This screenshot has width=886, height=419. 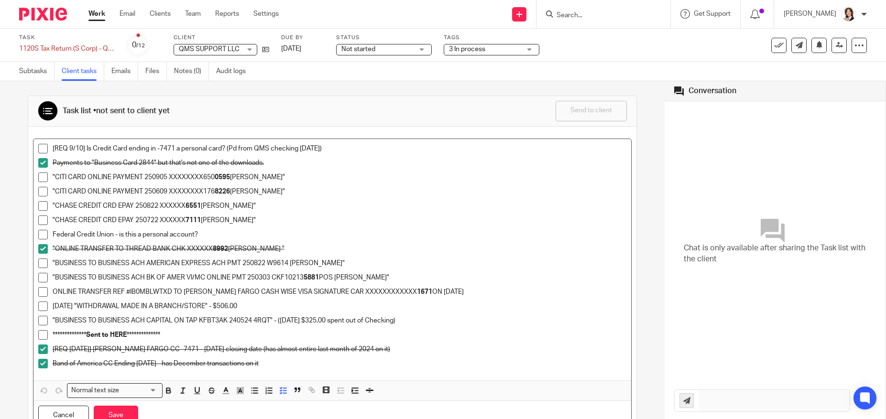 I want to click on p: Payments to "Business Card 2844" but that's not one of the downloads., so click(x=339, y=163).